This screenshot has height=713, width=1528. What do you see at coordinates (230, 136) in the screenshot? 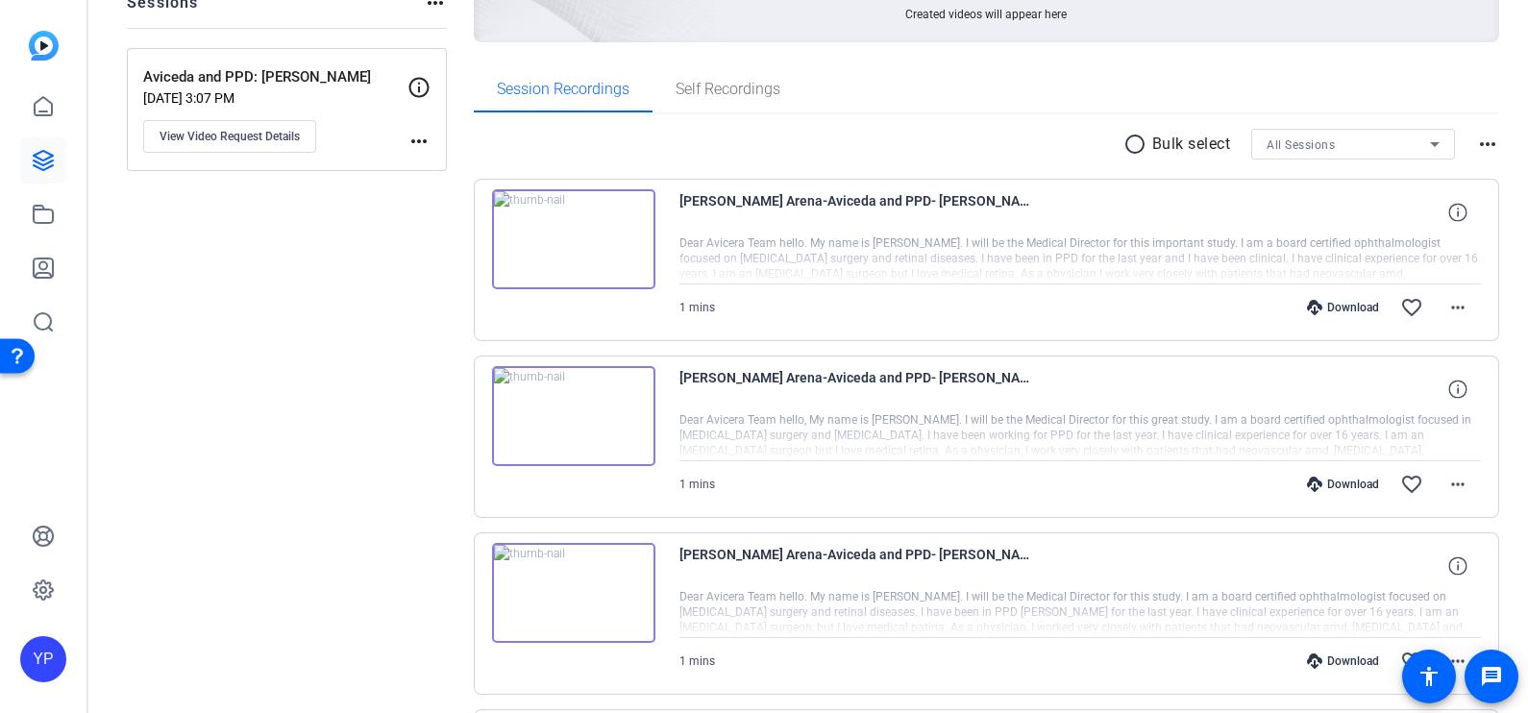
I see `button: View Video Request Details` at bounding box center [230, 136].